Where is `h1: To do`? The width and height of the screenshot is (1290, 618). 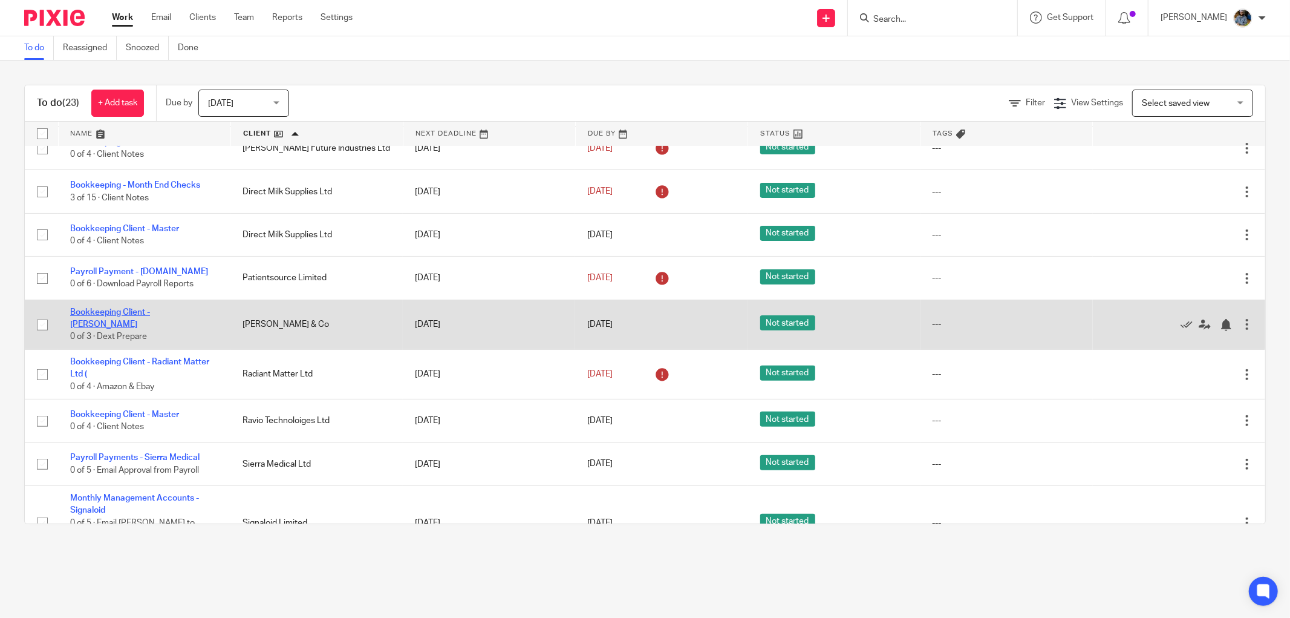
h1: To do is located at coordinates (58, 103).